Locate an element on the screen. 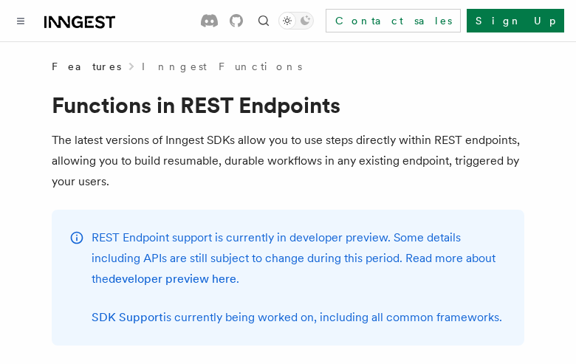 Image resolution: width=576 pixels, height=364 pixels. button: Toggle dark mode is located at coordinates (296, 21).